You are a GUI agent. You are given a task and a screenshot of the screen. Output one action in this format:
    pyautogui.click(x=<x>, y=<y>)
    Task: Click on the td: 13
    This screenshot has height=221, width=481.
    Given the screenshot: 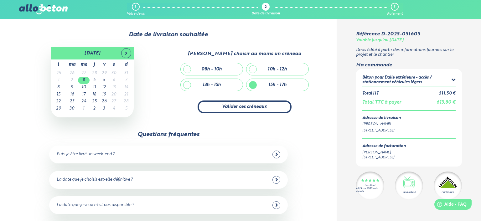 What is the action you would take?
    pyautogui.click(x=114, y=87)
    